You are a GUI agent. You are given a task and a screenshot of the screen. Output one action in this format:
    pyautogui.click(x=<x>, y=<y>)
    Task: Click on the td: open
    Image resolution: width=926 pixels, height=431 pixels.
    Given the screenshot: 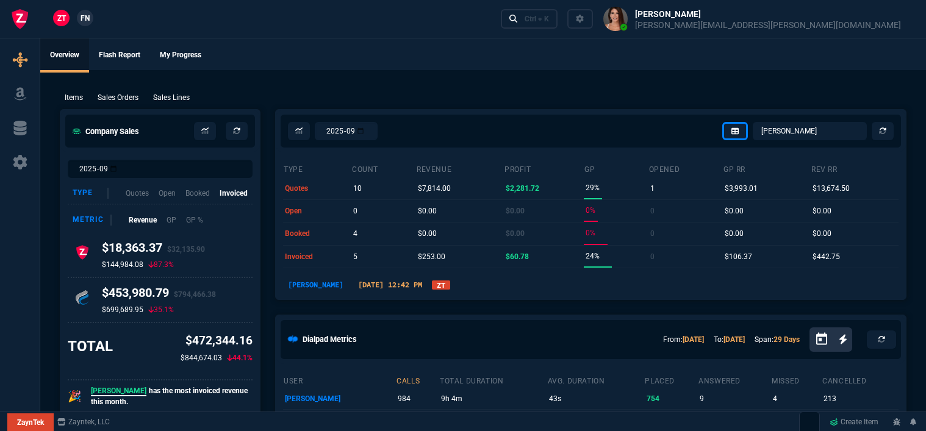 What is the action you would take?
    pyautogui.click(x=317, y=210)
    